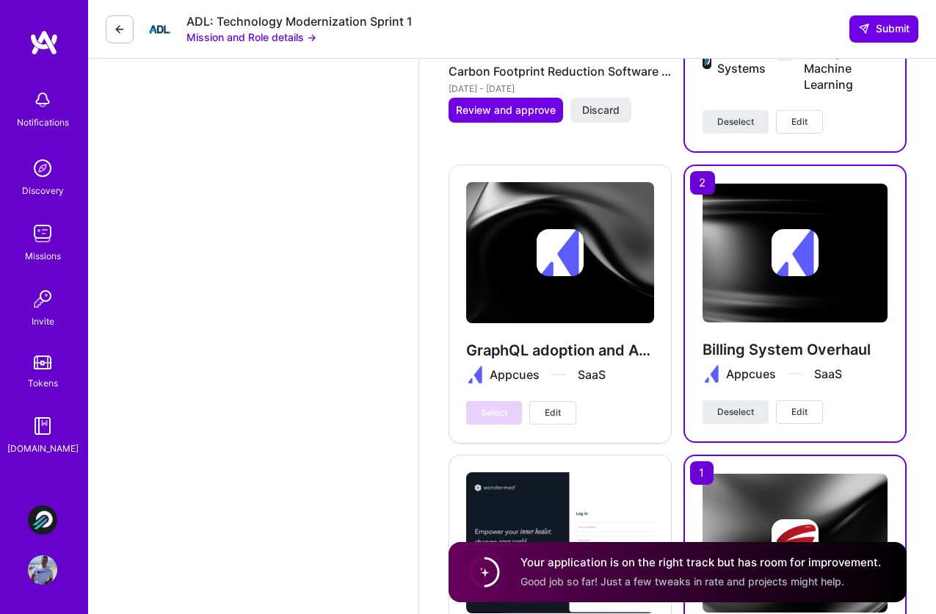  What do you see at coordinates (784, 374) in the screenshot?
I see `div: Appcues SaaS` at bounding box center [784, 374].